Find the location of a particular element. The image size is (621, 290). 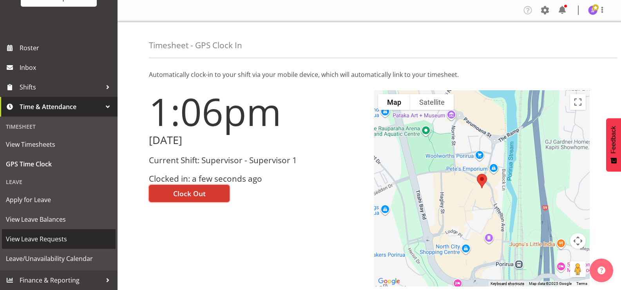

button: Map camera controls is located at coordinates (578, 241).